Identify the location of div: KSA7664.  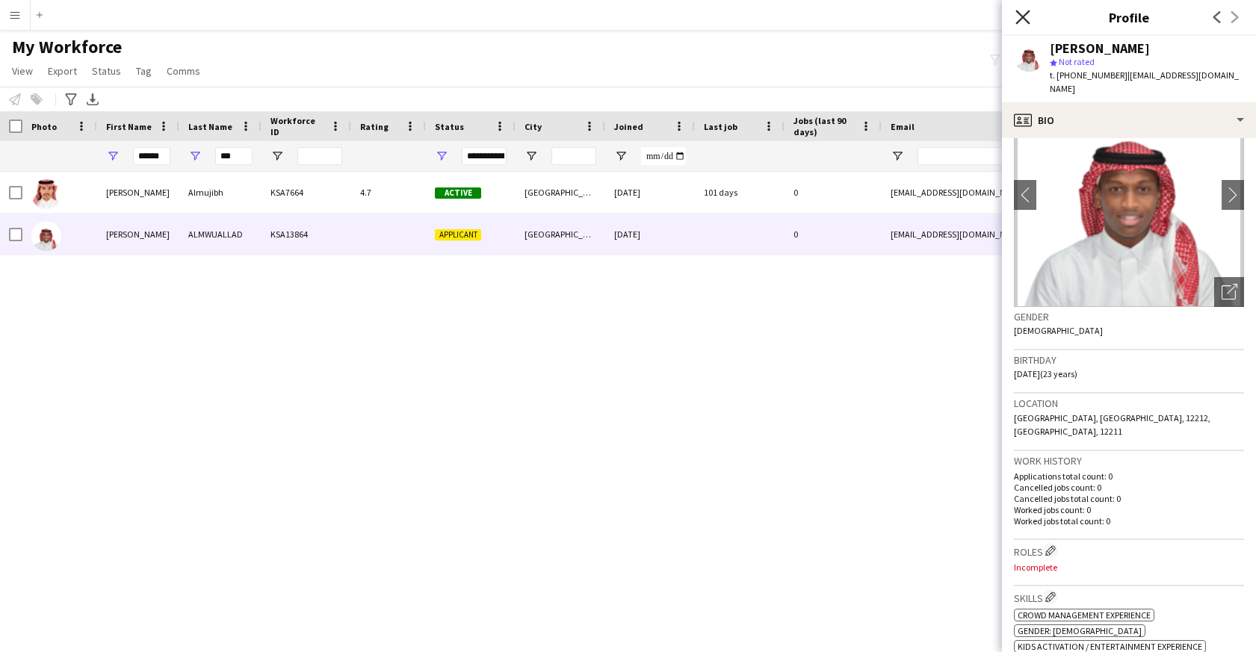
(306, 192).